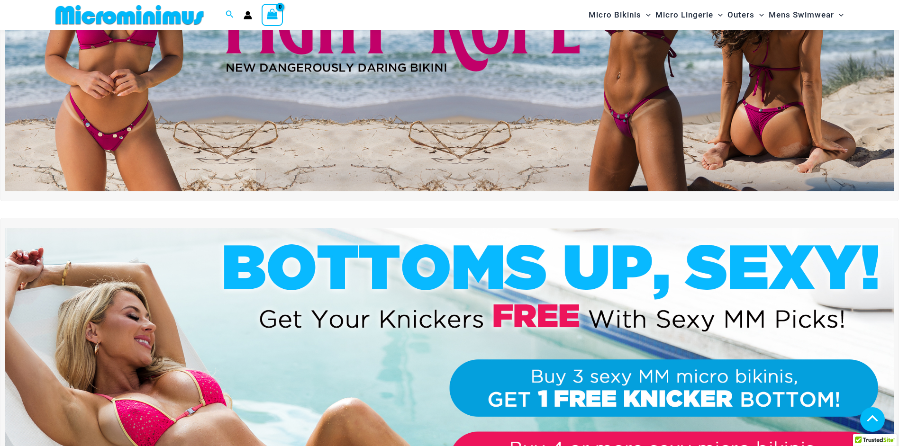 The image size is (899, 446). Describe the element at coordinates (806, 15) in the screenshot. I see `a: Mens SwimwearMenu ToggleMenu Toggle` at that location.